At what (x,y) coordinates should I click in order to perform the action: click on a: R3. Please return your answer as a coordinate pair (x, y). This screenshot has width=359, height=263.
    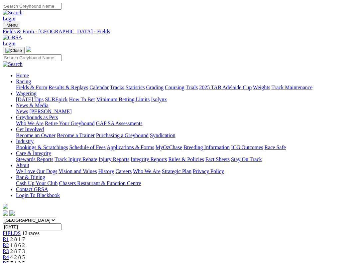
    Looking at the image, I should click on (6, 251).